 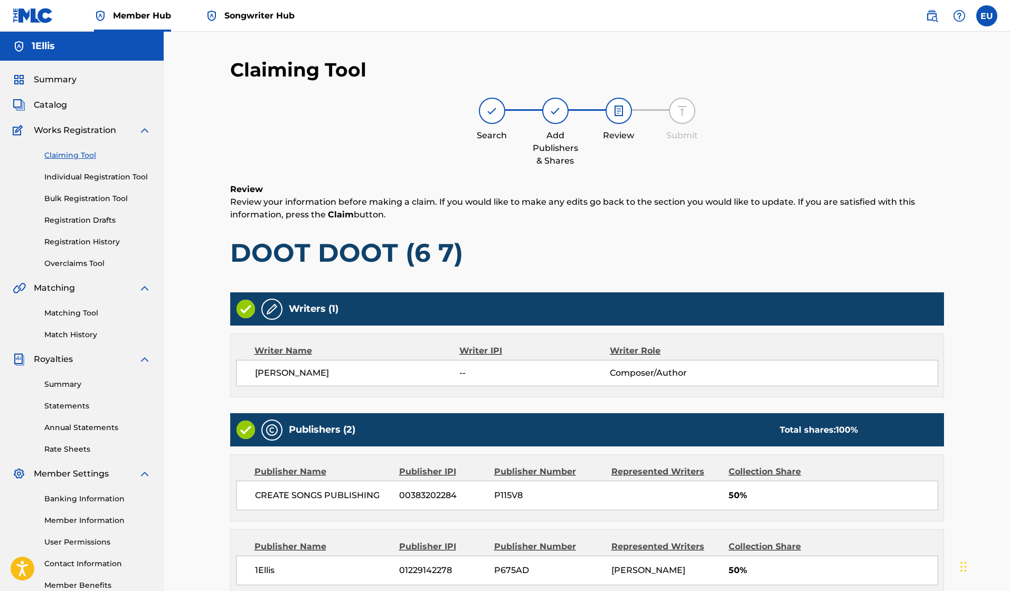 I want to click on p: Review your information before making a claim. If you would like to make any edits go back to the..., so click(x=587, y=209).